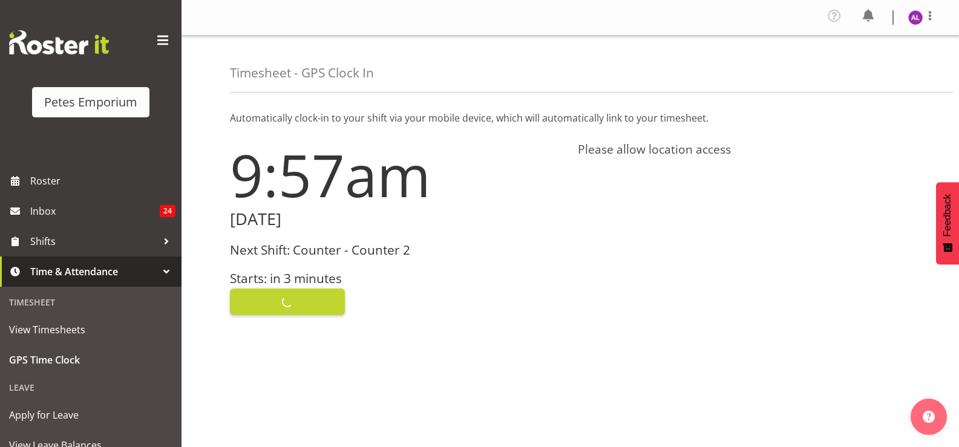  I want to click on span: Time & Attendance, so click(94, 272).